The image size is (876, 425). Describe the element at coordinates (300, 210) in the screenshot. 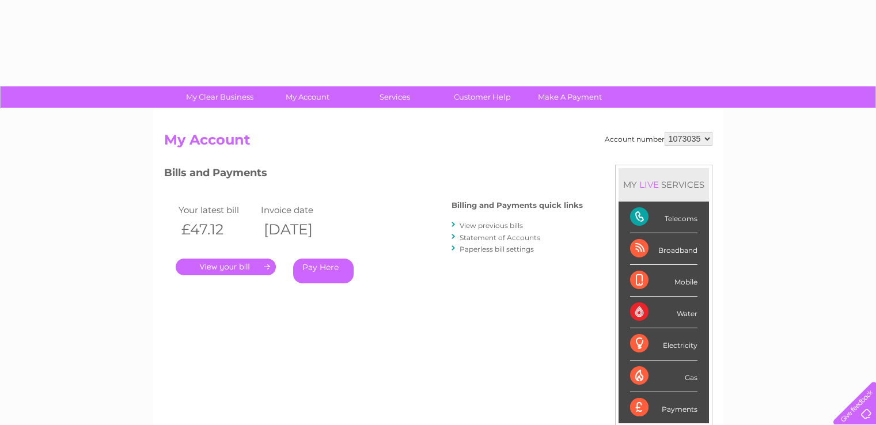

I see `td: Invoice date` at that location.